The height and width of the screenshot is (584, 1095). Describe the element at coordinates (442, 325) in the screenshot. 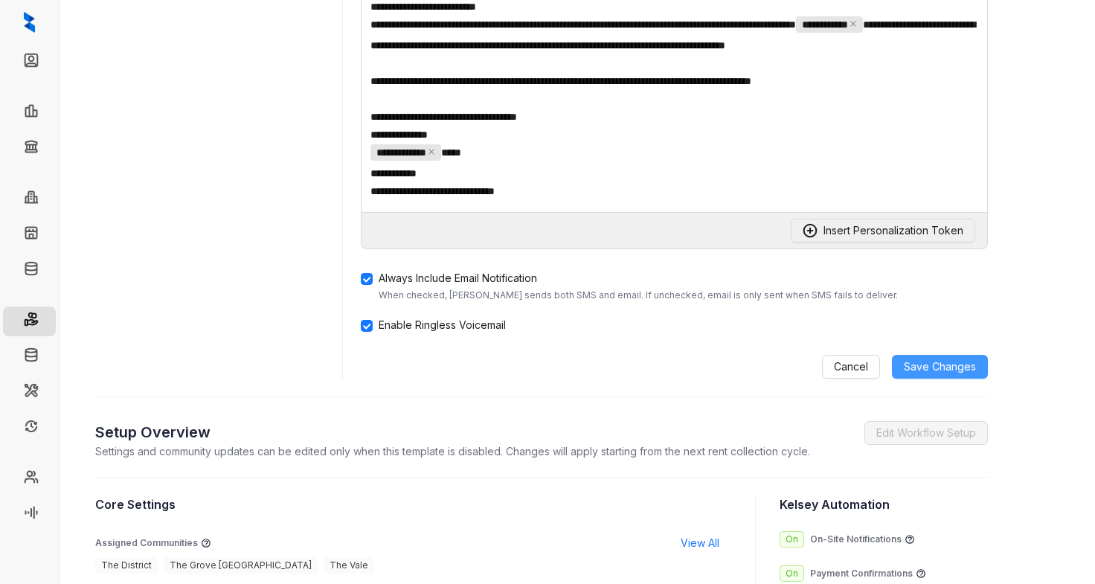

I see `span: Enable Ringless Voicemail` at that location.